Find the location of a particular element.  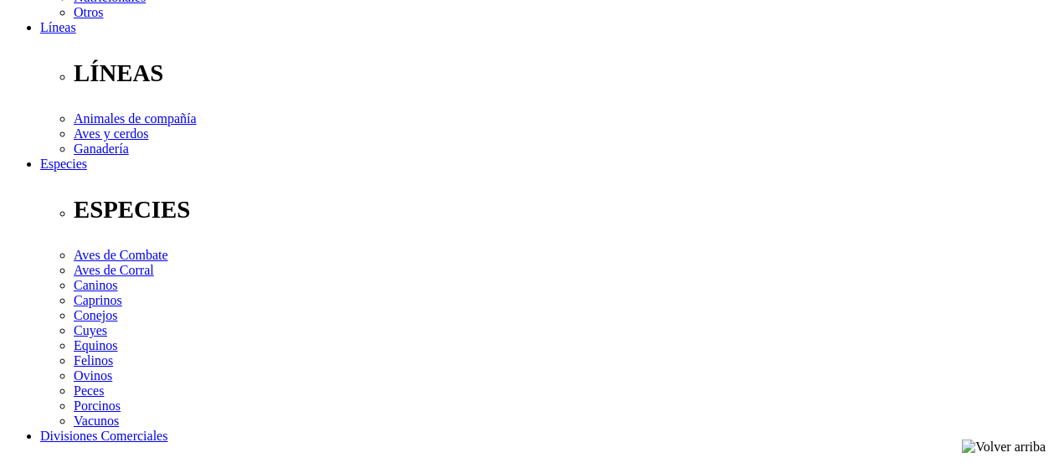

a: Caninos is located at coordinates (95, 285).